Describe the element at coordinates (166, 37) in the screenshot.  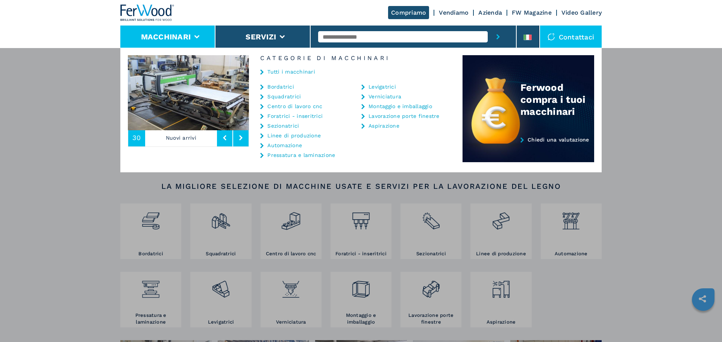
I see `button: Macchinari` at that location.